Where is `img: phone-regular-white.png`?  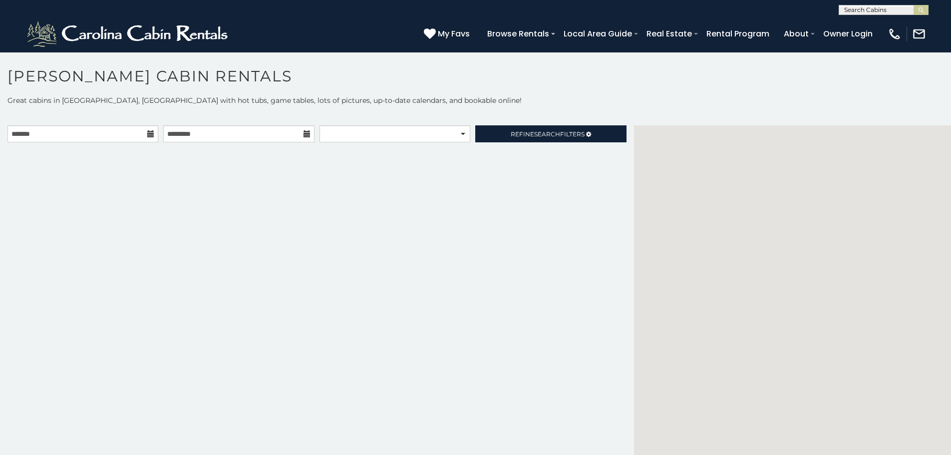
img: phone-regular-white.png is located at coordinates (895, 34).